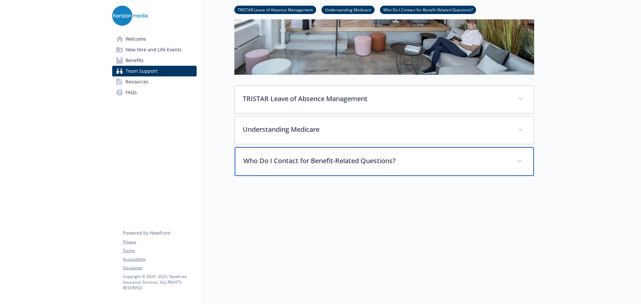 The image size is (641, 304). I want to click on a: FAQs, so click(154, 93).